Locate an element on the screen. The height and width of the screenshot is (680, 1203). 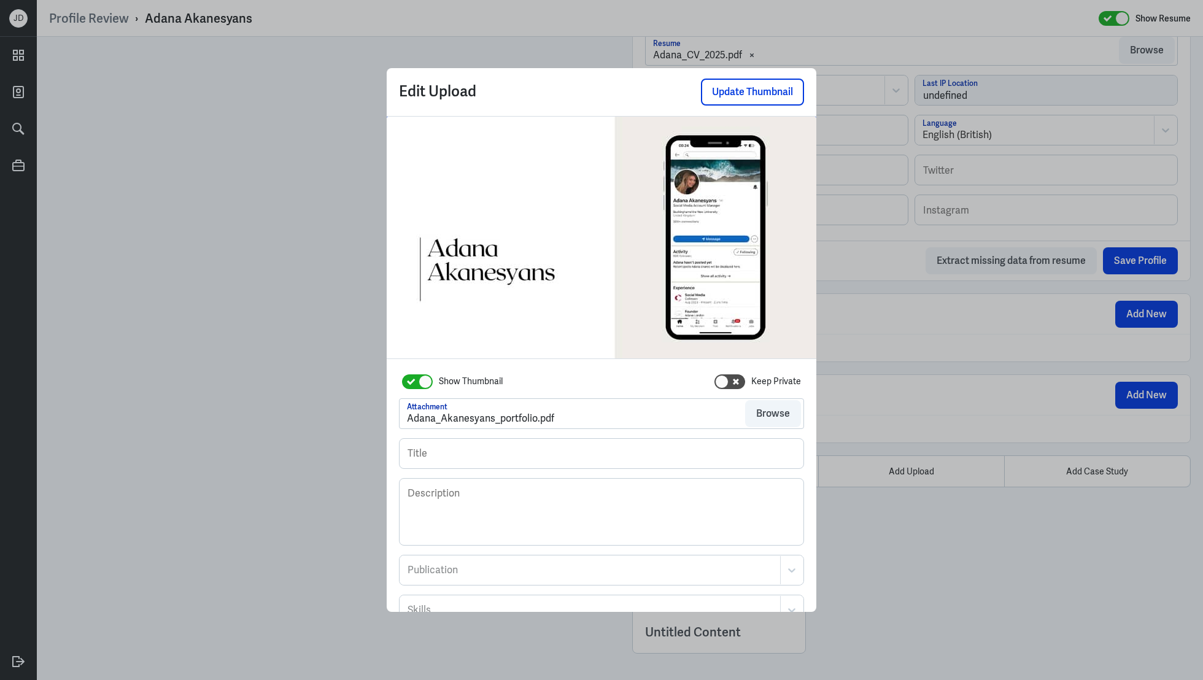
label: Show Thumbnail is located at coordinates (471, 381).